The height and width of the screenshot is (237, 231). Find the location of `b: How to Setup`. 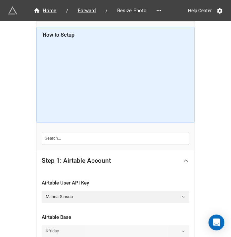

b: How to Setup is located at coordinates (58, 35).